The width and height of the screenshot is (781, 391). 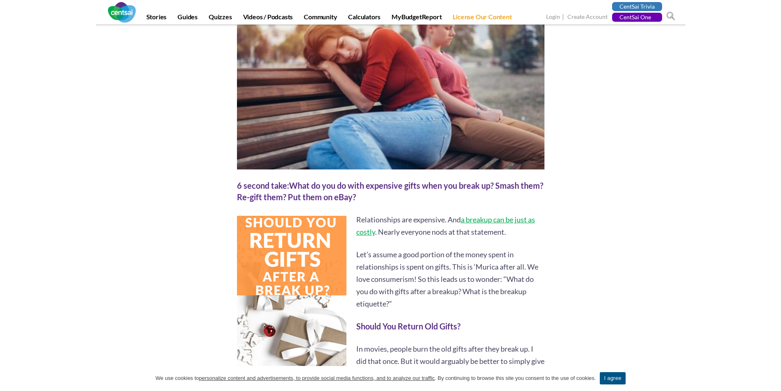 What do you see at coordinates (408, 326) in the screenshot?
I see `strong: Should You Return Old Gifts?` at bounding box center [408, 326].